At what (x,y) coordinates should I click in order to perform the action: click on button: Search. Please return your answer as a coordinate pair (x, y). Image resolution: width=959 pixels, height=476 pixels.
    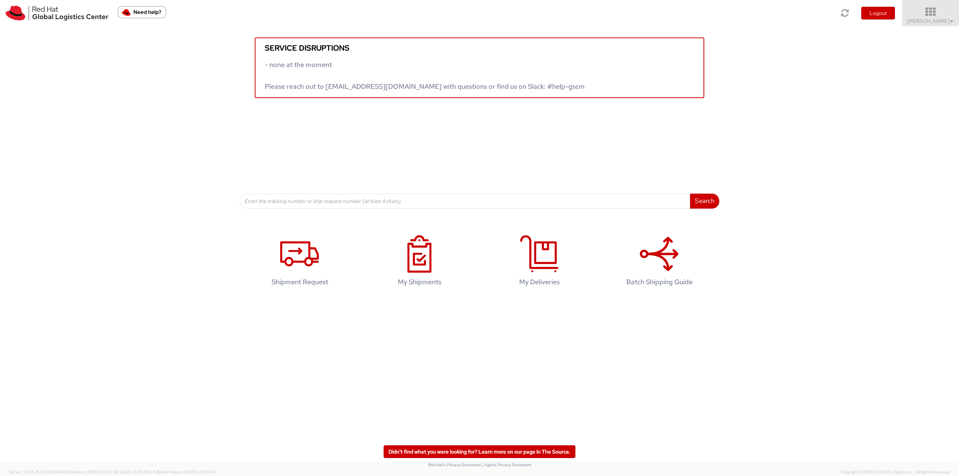
    Looking at the image, I should click on (705, 201).